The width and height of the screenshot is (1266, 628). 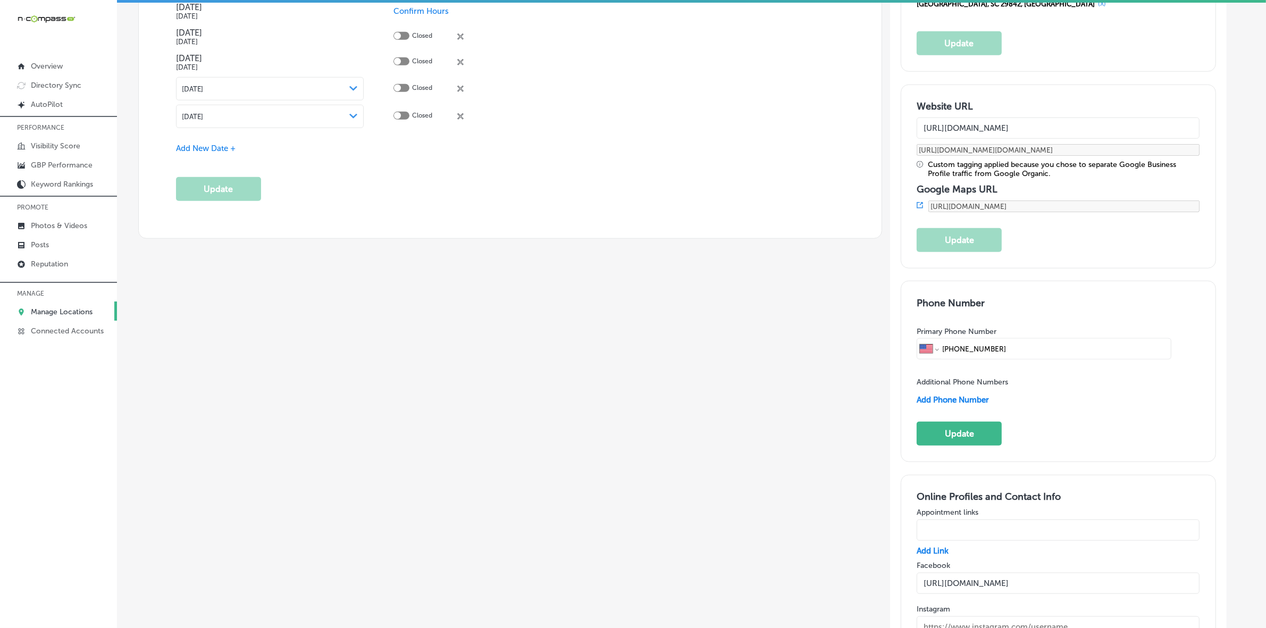 I want to click on p: Reputation, so click(x=49, y=264).